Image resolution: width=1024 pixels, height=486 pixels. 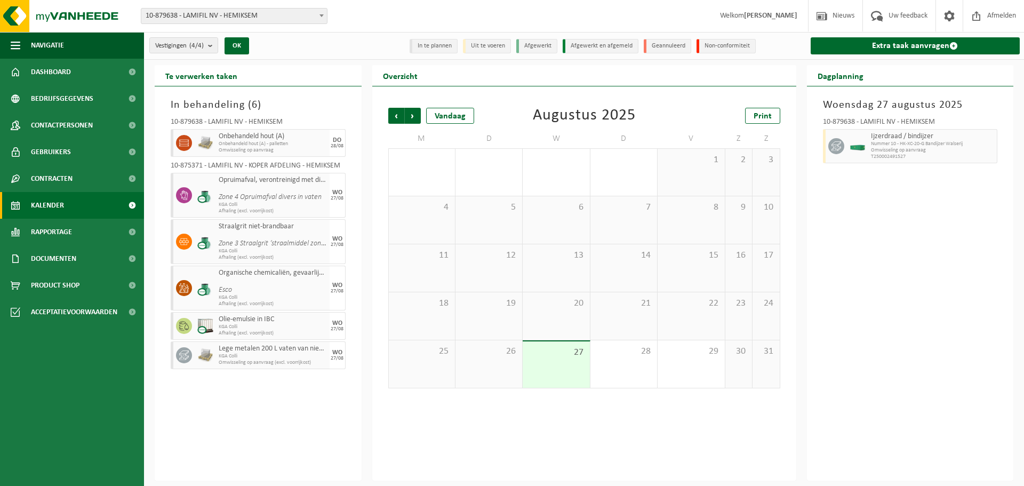 What do you see at coordinates (766, 256) in the screenshot?
I see `span: 17` at bounding box center [766, 256].